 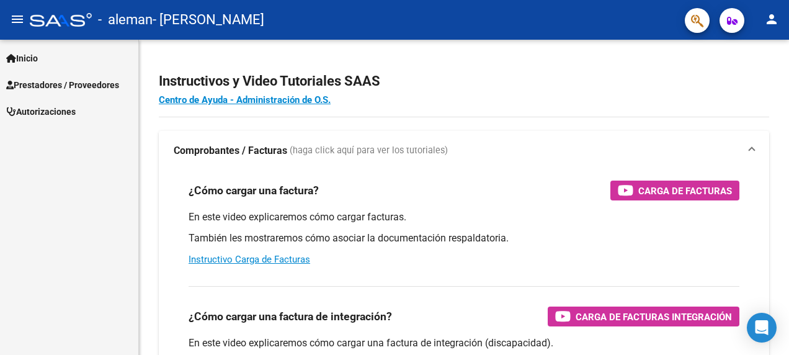 I want to click on span: Inicio, so click(x=22, y=58).